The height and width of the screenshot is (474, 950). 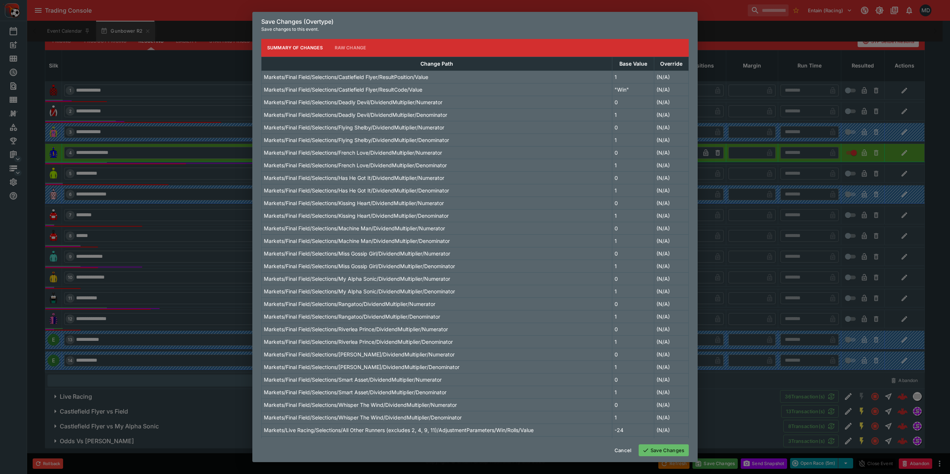 What do you see at coordinates (360, 405) in the screenshot?
I see `p: Markets/Final Field/Selections/Whisper The Wind/DividendMultiplier/Numerator` at bounding box center [360, 405].